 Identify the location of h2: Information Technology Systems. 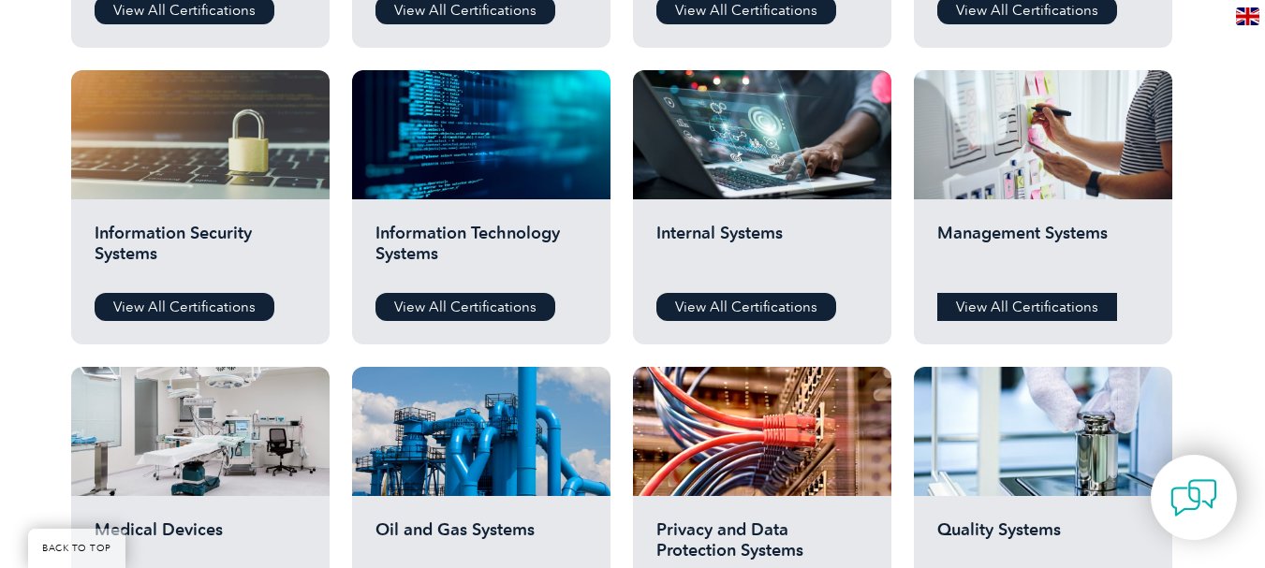
(481, 251).